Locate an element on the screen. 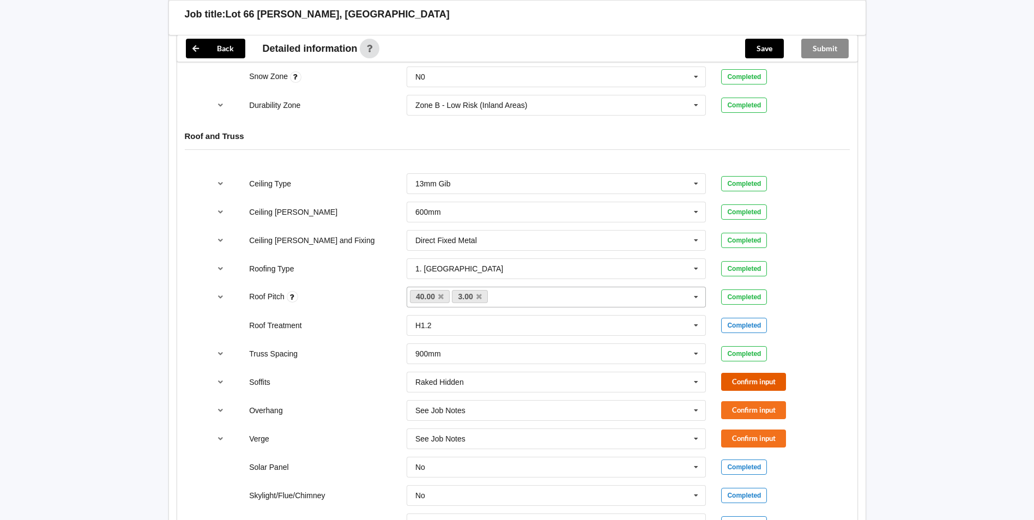 This screenshot has height=520, width=1034. label: Overhang is located at coordinates (265, 410).